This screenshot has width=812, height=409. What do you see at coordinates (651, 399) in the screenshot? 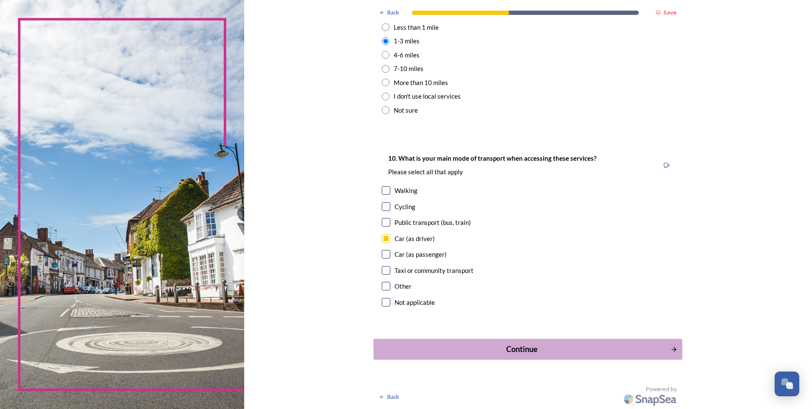
I see `img: SnapSea Logo` at bounding box center [651, 399].